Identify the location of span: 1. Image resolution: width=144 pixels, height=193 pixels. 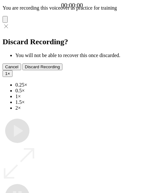
(6, 73).